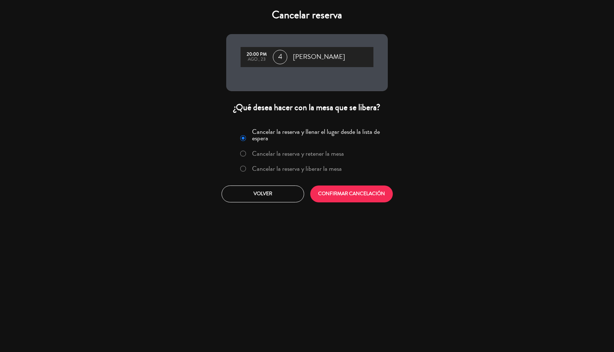 This screenshot has width=614, height=352. What do you see at coordinates (263, 194) in the screenshot?
I see `button: Volver` at bounding box center [263, 194].